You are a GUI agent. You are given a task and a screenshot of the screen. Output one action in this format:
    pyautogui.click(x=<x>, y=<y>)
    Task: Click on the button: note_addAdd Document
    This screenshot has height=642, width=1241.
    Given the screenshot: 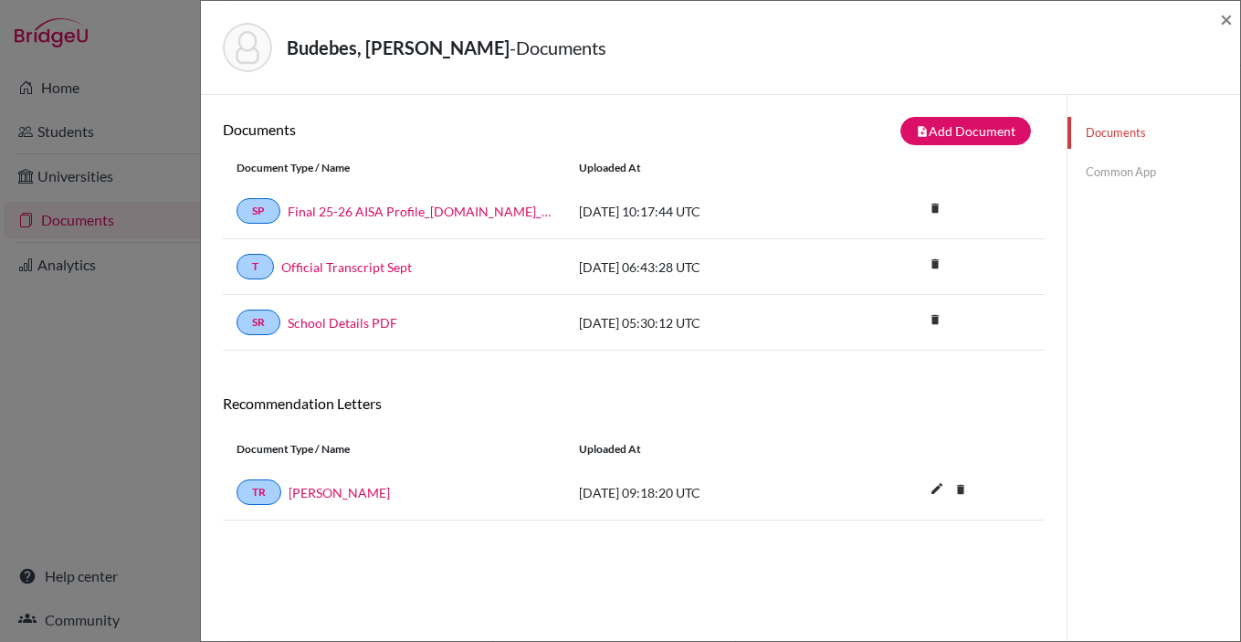 What is the action you would take?
    pyautogui.click(x=965, y=131)
    